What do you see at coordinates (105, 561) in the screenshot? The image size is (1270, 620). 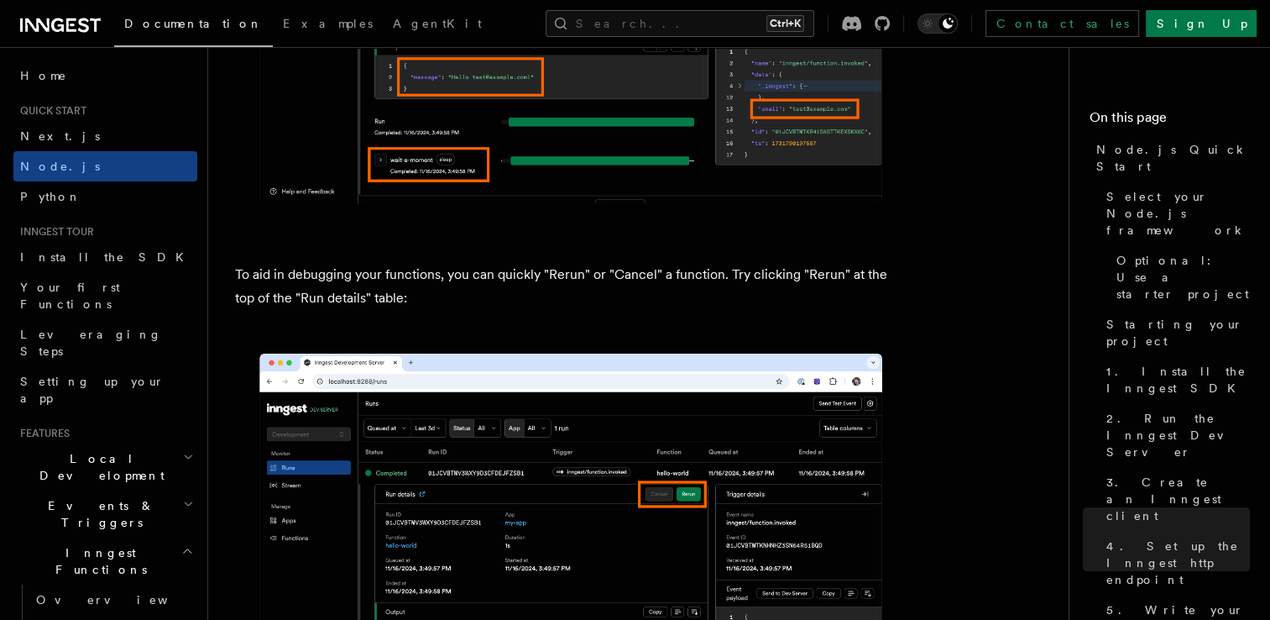 I see `button: Inngest Functions` at bounding box center [105, 561].